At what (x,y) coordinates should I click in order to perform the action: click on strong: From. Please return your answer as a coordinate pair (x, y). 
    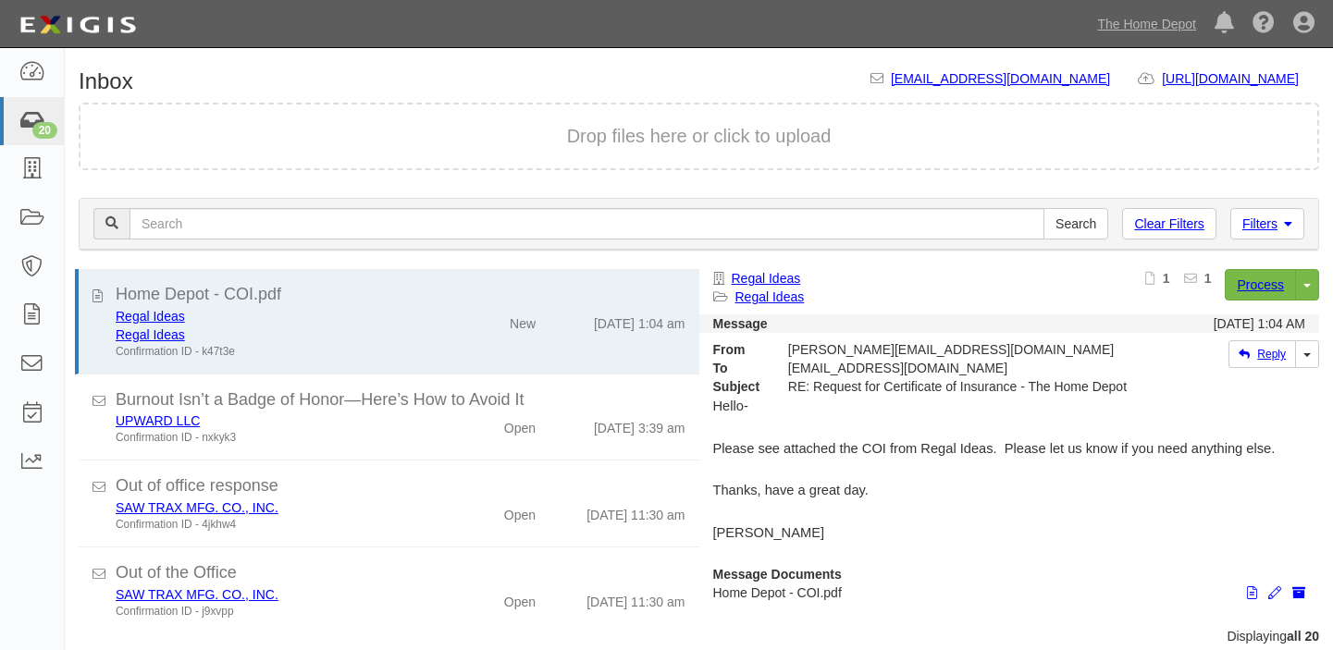
    Looking at the image, I should click on (737, 350).